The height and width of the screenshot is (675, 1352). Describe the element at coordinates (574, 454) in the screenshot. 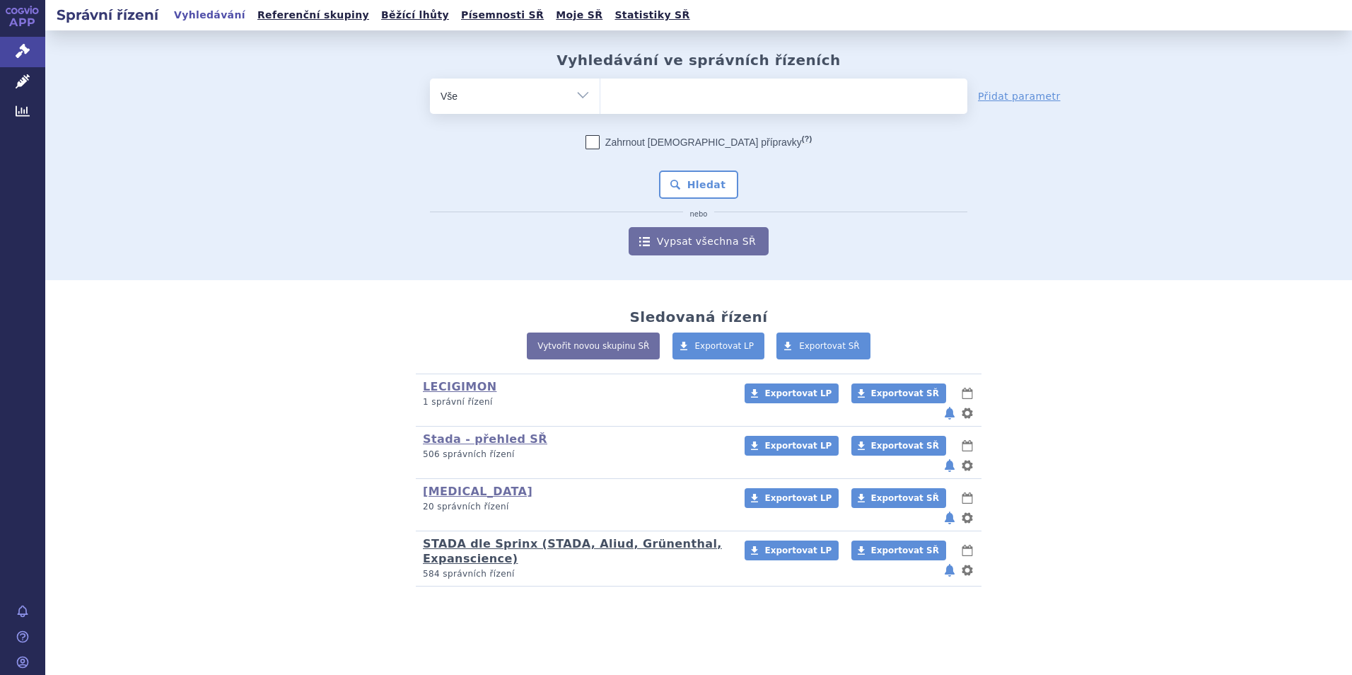

I see `p: 506 správních řízení` at that location.